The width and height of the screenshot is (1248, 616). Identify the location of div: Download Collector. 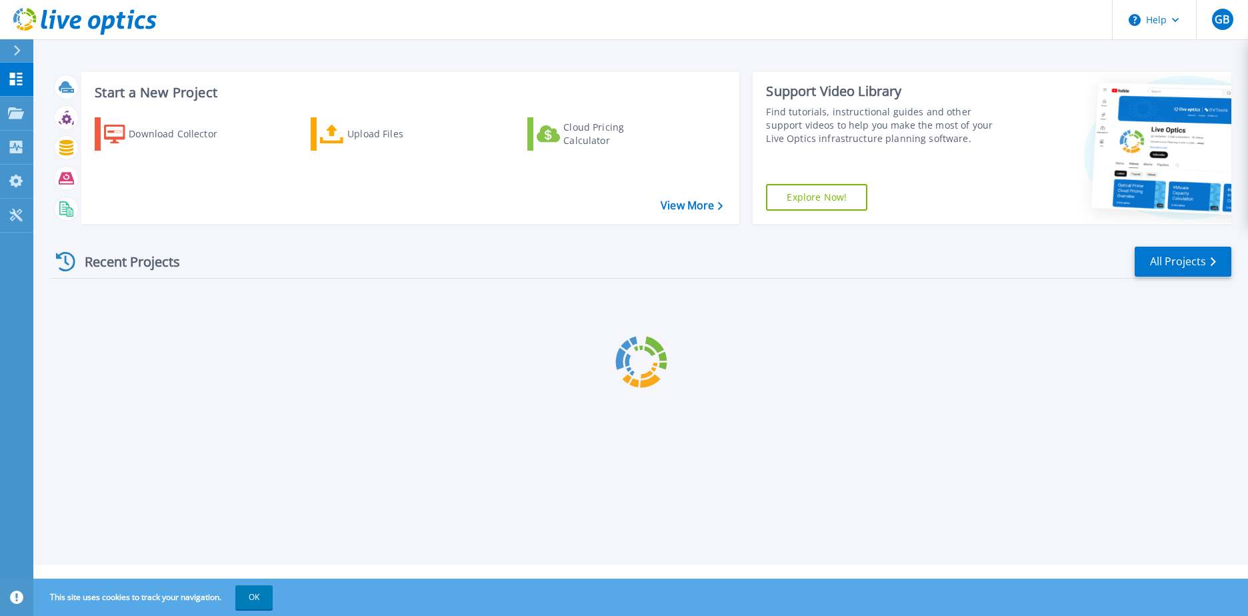
(182, 134).